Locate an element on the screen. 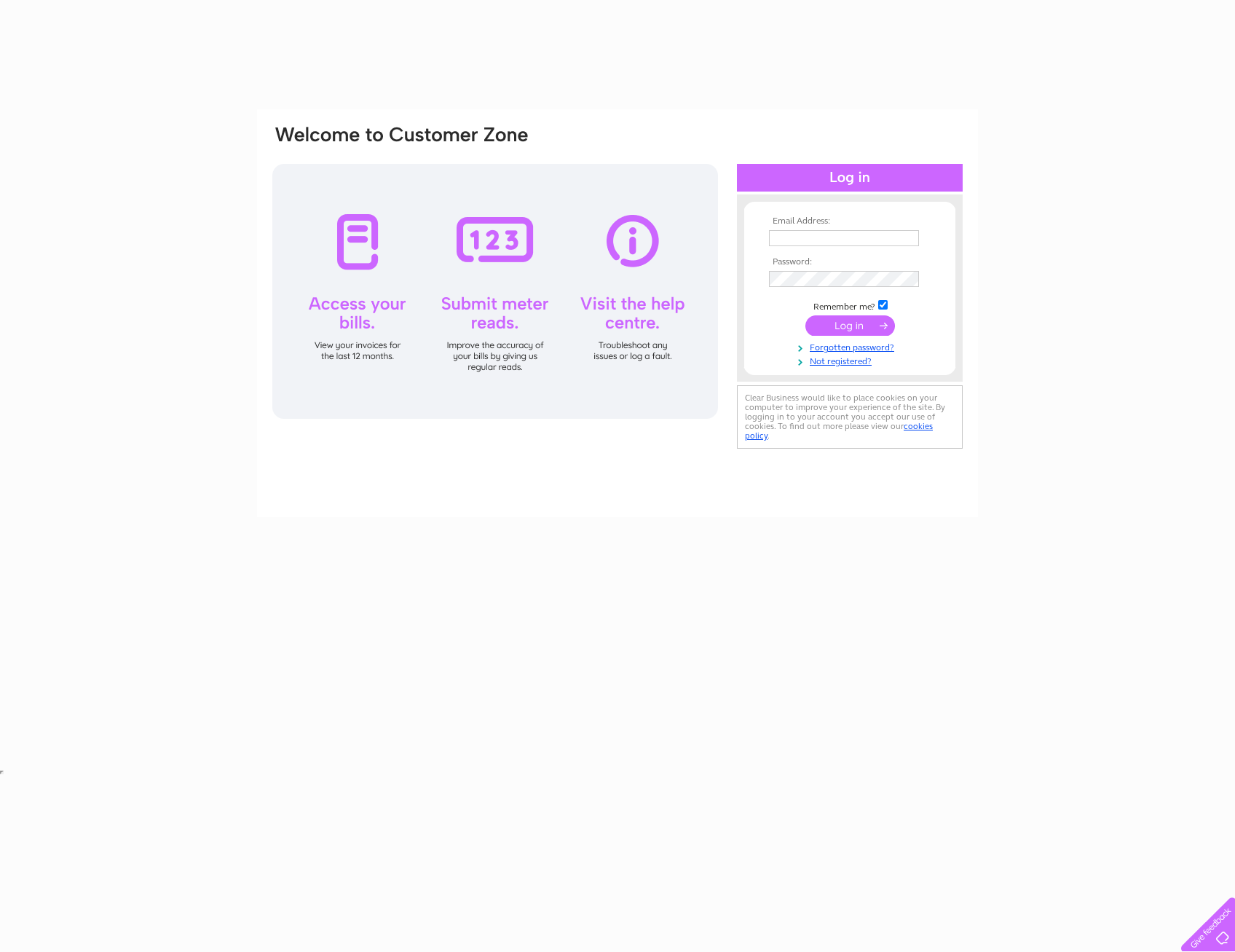 Image resolution: width=1235 pixels, height=952 pixels. a: cookies policy is located at coordinates (839, 430).